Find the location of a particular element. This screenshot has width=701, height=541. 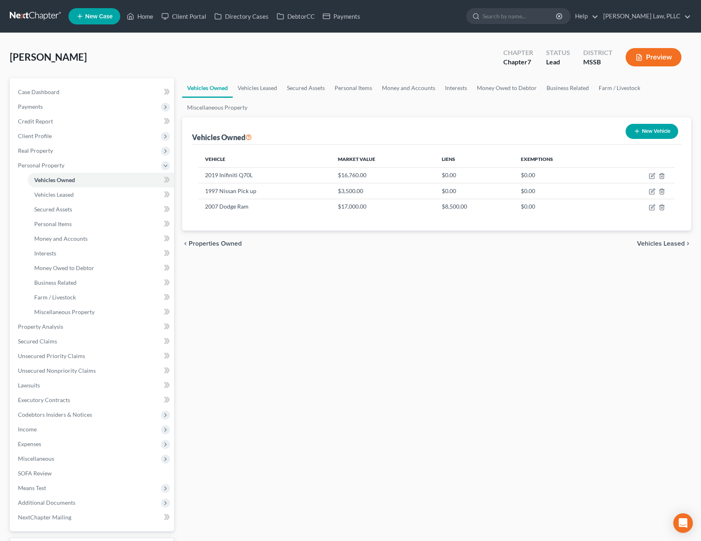

a: Directory Cases is located at coordinates (241, 16).